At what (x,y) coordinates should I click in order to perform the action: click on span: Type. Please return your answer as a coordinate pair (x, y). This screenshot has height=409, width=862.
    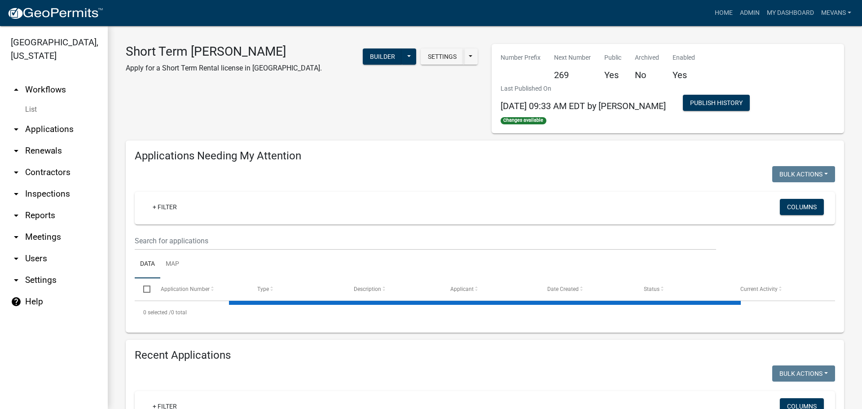
    Looking at the image, I should click on (263, 289).